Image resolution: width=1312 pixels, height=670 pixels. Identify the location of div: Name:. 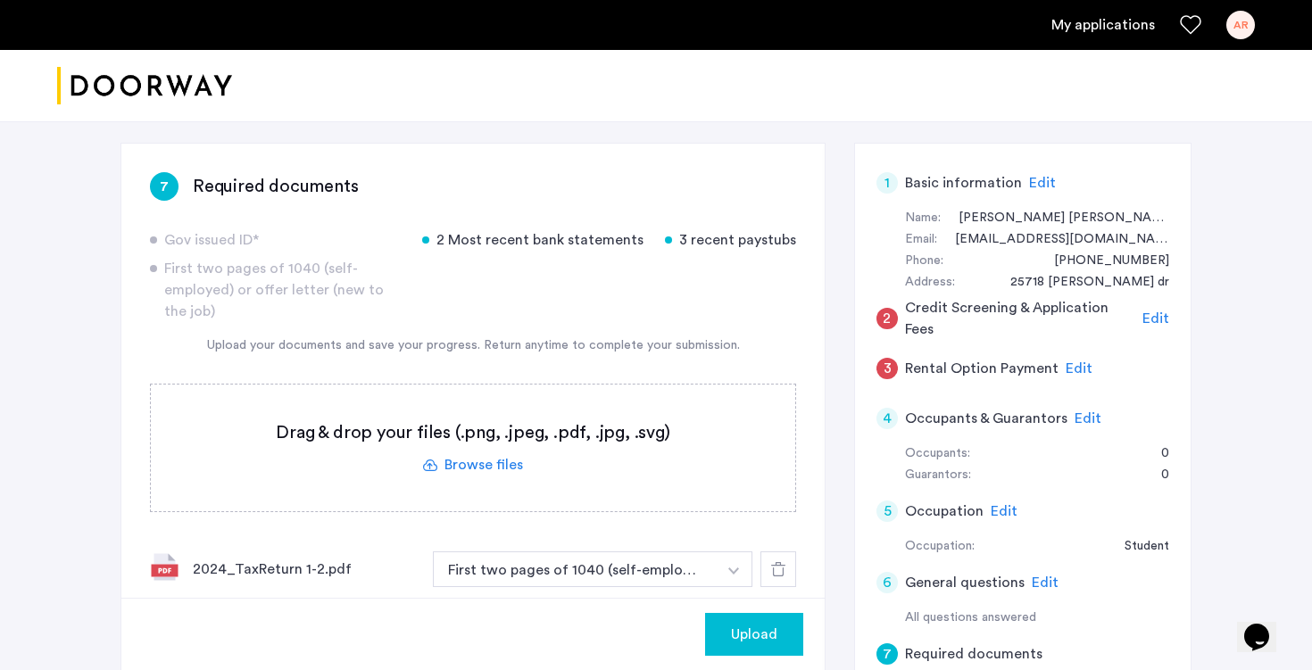
(923, 219).